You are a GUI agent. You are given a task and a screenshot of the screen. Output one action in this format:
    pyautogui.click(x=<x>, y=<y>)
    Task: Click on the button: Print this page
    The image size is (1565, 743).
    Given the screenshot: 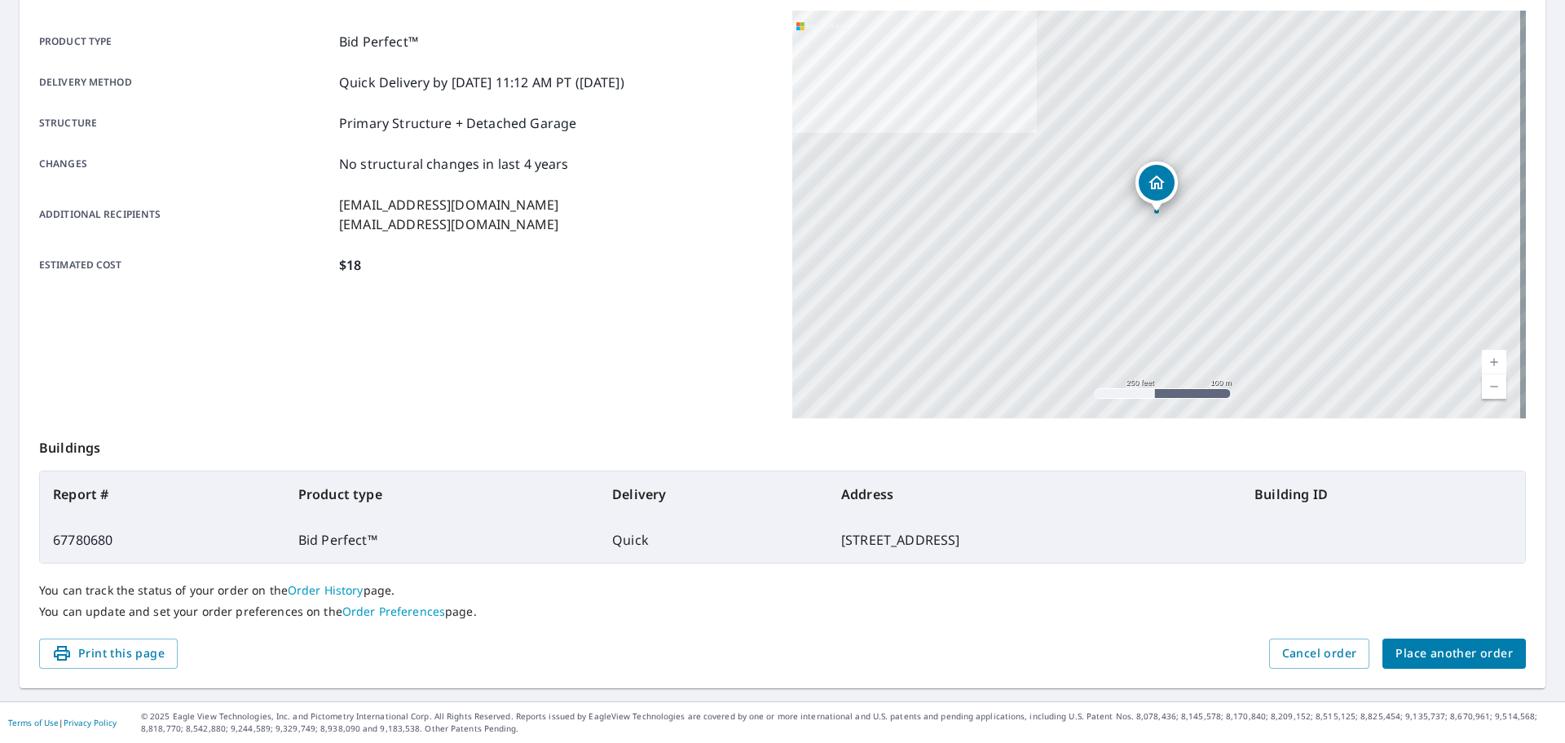 What is the action you would take?
    pyautogui.click(x=108, y=653)
    